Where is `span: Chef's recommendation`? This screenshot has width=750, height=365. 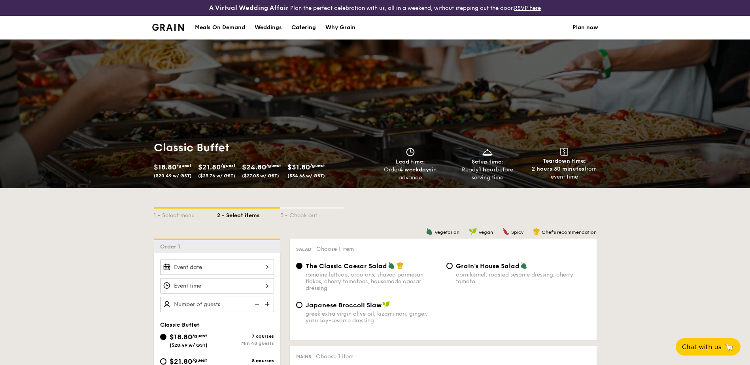 span: Chef's recommendation is located at coordinates (569, 233).